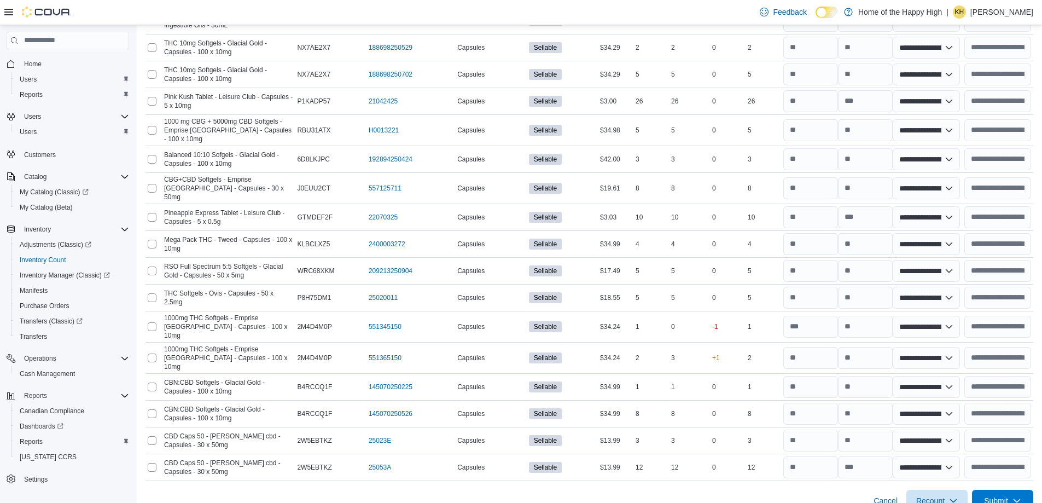  Describe the element at coordinates (715, 327) in the screenshot. I see `p: -1` at that location.